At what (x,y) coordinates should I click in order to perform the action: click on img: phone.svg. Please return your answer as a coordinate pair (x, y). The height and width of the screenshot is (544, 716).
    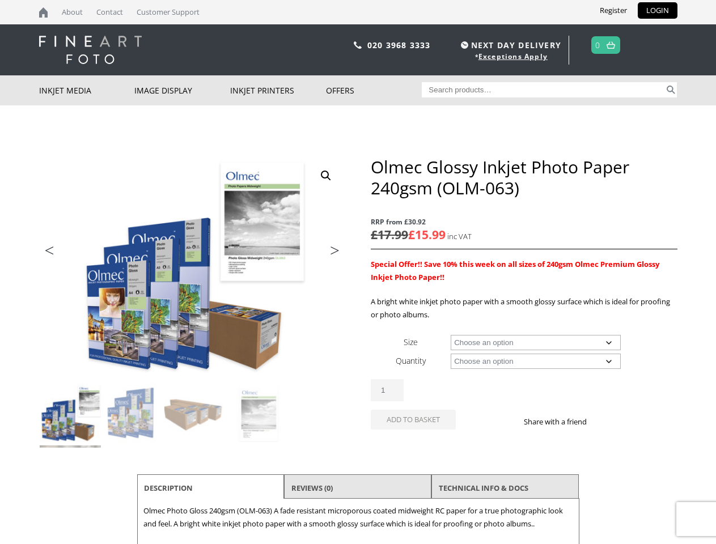
    Looking at the image, I should click on (358, 45).